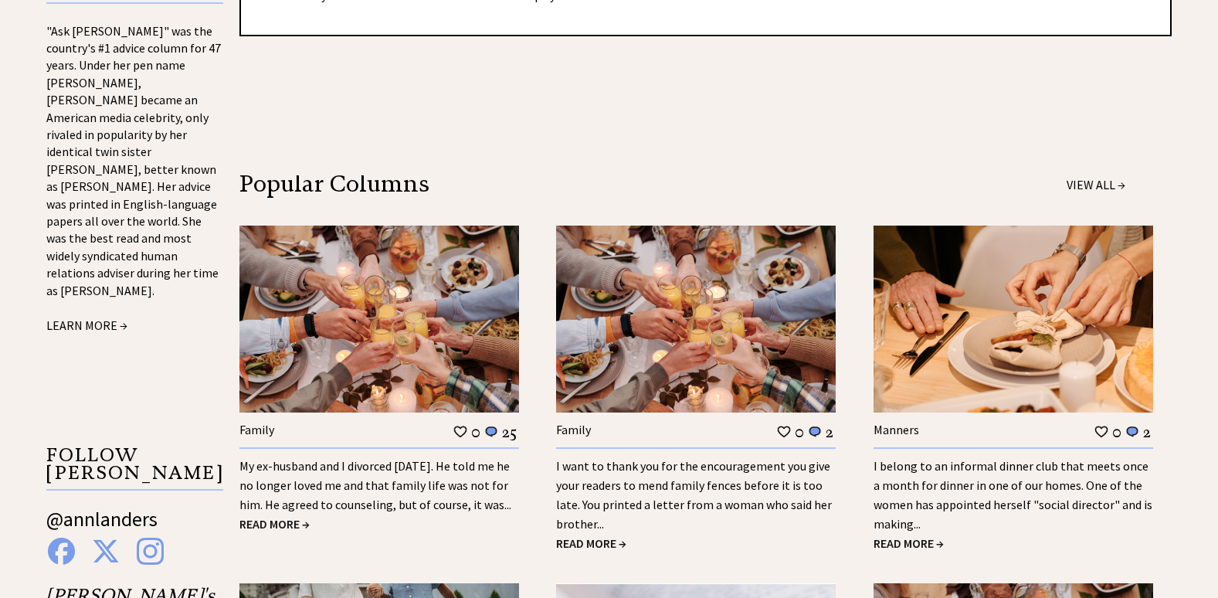  Describe the element at coordinates (1012, 494) in the screenshot. I see `a: I belong to an informal dinner club that meets once a month for dinner in one of our homes. One o...` at that location.